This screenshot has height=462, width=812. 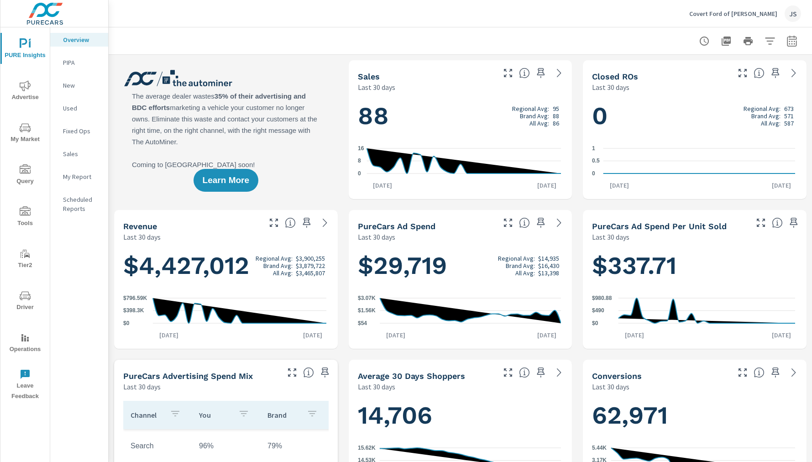 I want to click on p: Channel, so click(x=147, y=415).